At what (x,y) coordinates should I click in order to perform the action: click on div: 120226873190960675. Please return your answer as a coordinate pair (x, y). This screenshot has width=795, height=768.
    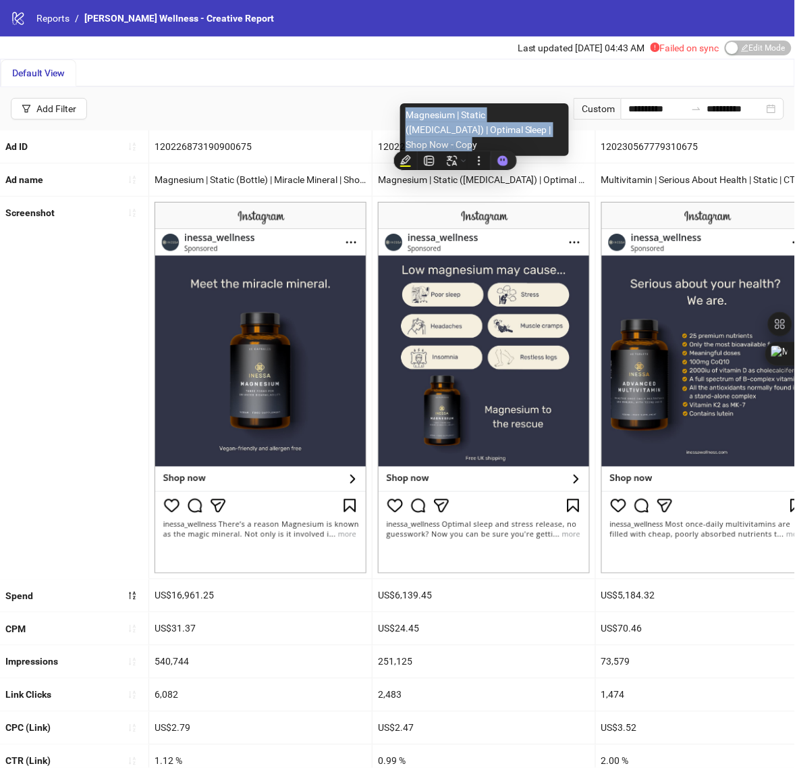
    Looking at the image, I should click on (484, 147).